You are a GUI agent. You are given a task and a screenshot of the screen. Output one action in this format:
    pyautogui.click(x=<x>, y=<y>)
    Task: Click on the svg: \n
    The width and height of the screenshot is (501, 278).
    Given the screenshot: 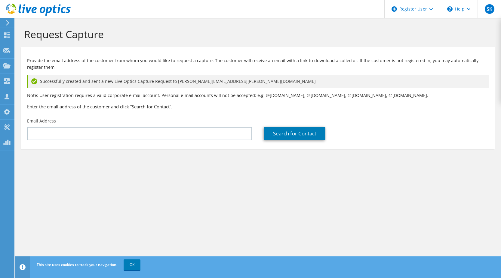 What is the action you would take?
    pyautogui.click(x=450, y=9)
    